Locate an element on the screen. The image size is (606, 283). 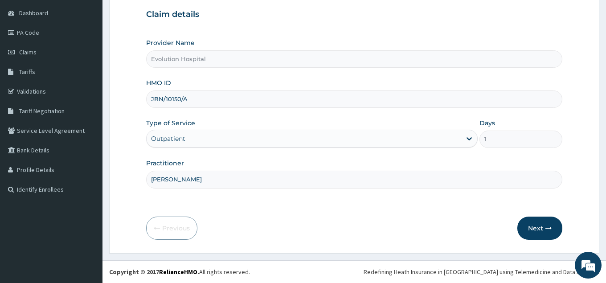
span: Tariffs is located at coordinates (27, 72).